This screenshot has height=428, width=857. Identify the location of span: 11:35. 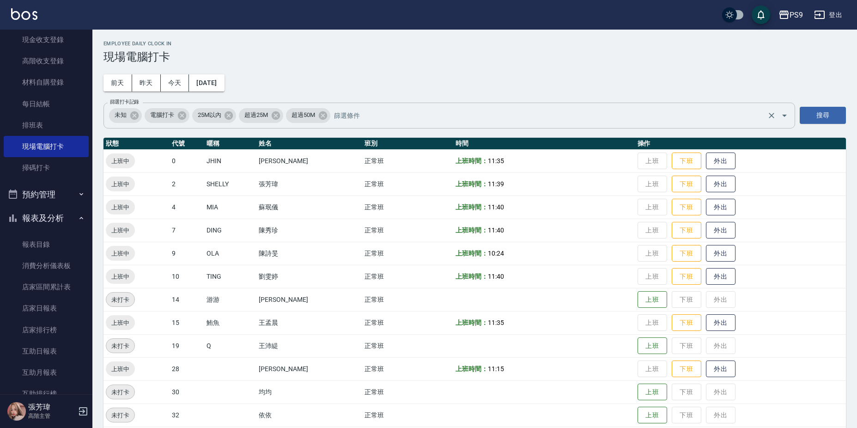
(496, 323).